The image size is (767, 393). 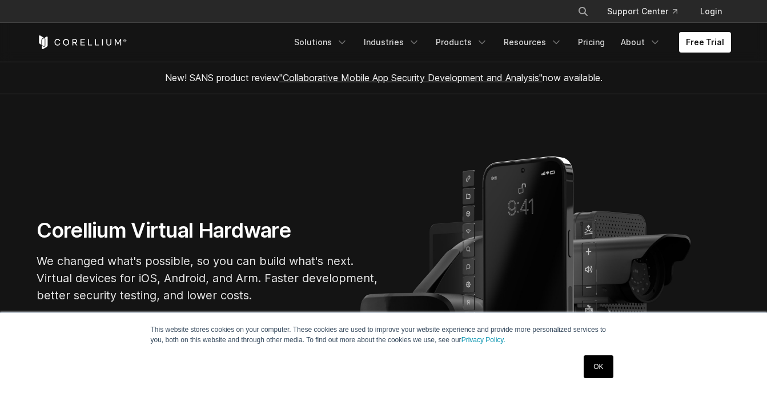 I want to click on button: Search, so click(x=583, y=11).